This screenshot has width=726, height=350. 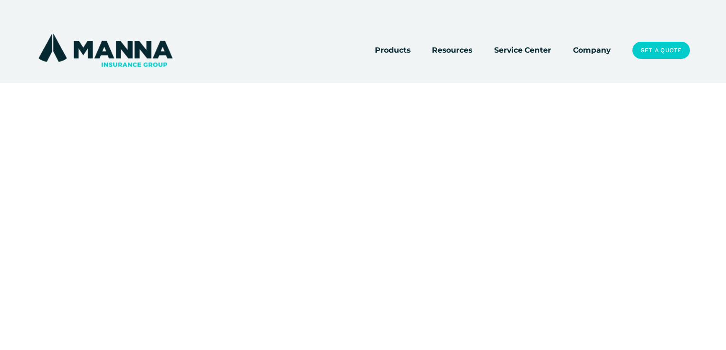 I want to click on a: Get a Quote, so click(x=660, y=50).